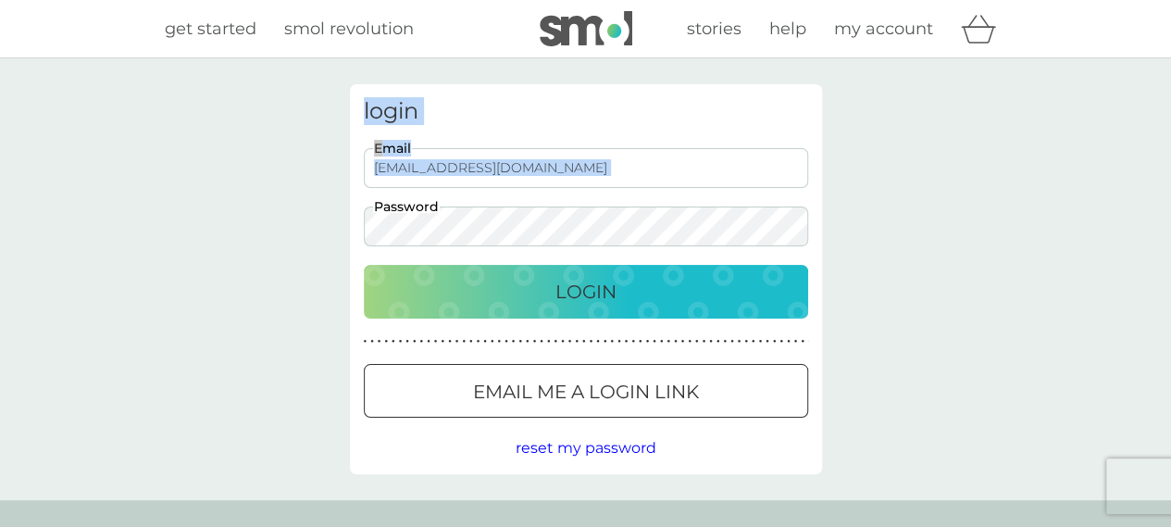  What do you see at coordinates (349, 29) in the screenshot?
I see `a: smol revolution` at bounding box center [349, 29].